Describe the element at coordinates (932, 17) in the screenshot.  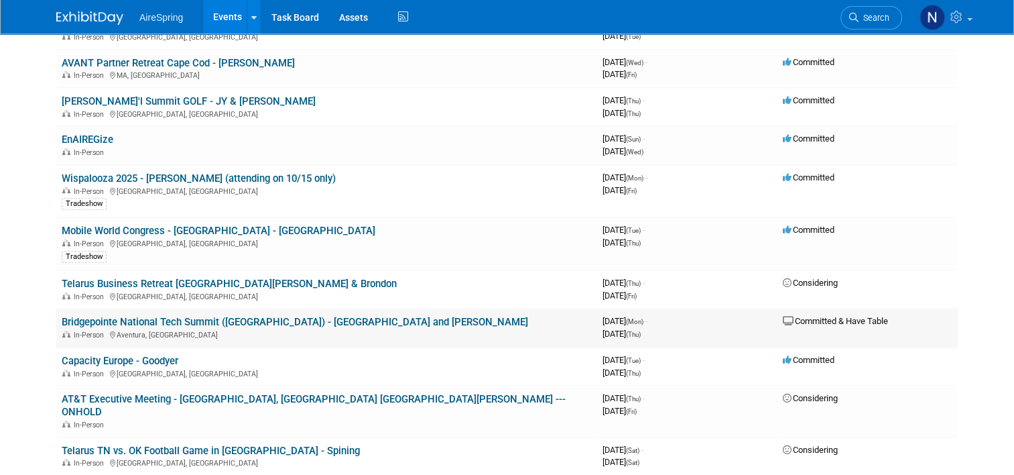
I see `img: Natalie Pyron` at that location.